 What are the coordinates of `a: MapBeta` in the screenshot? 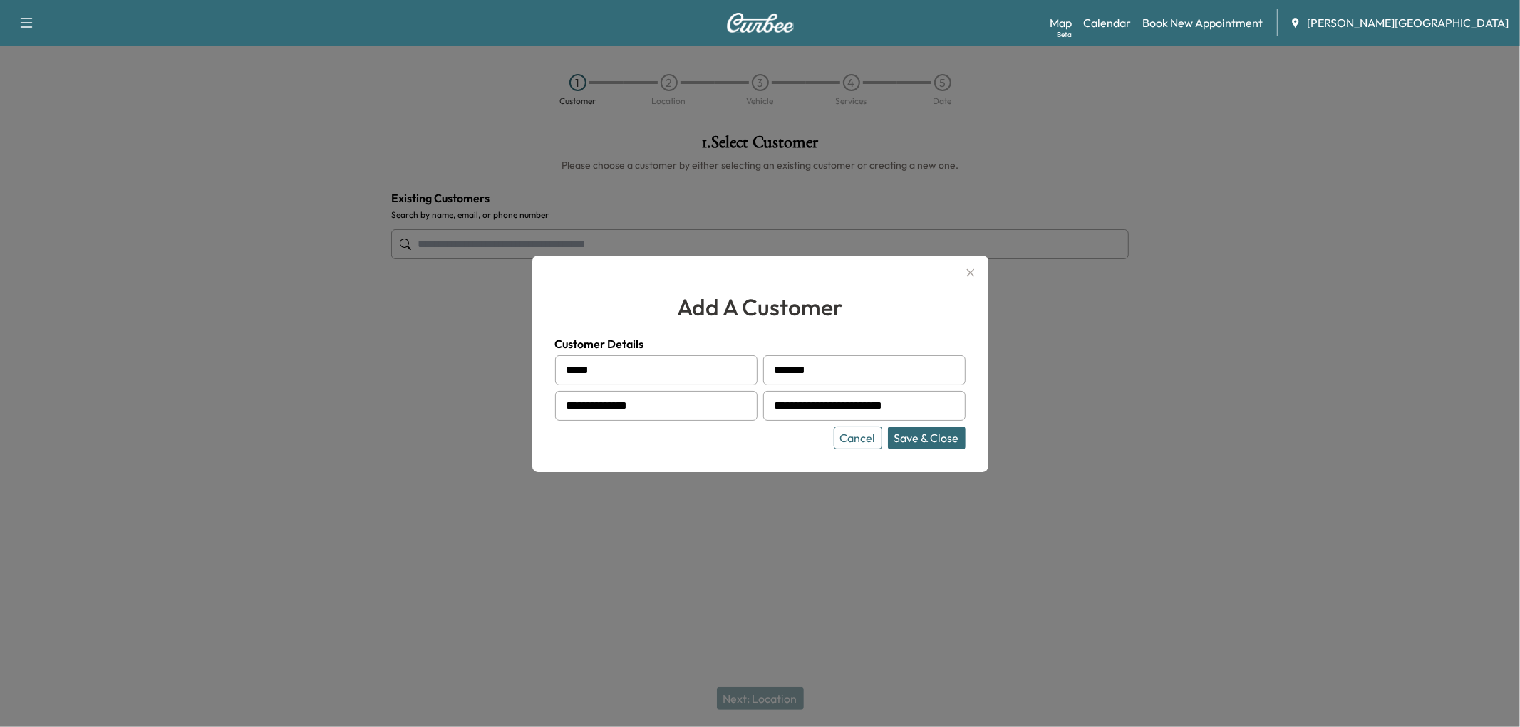 It's located at (1060, 23).